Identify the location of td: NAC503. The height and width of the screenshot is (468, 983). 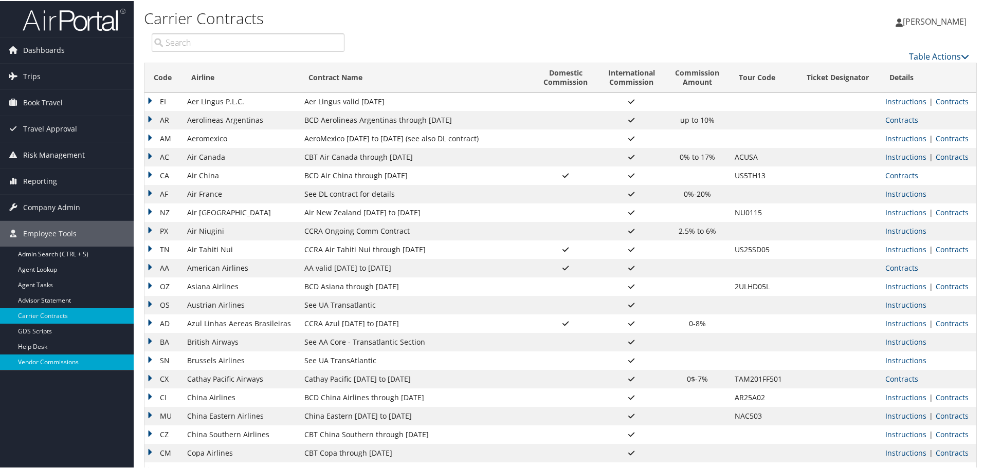
(763, 415).